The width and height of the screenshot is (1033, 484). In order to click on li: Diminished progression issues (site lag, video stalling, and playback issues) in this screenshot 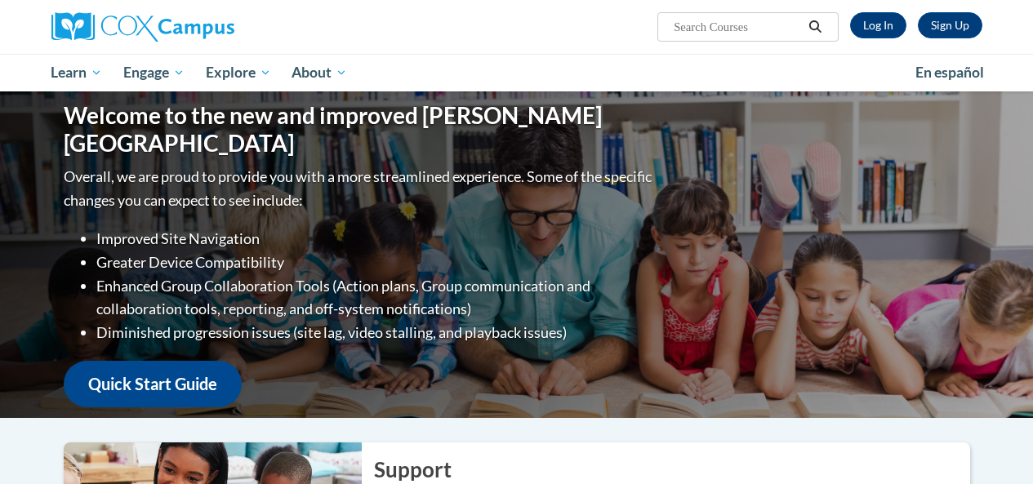, I will do `click(376, 332)`.